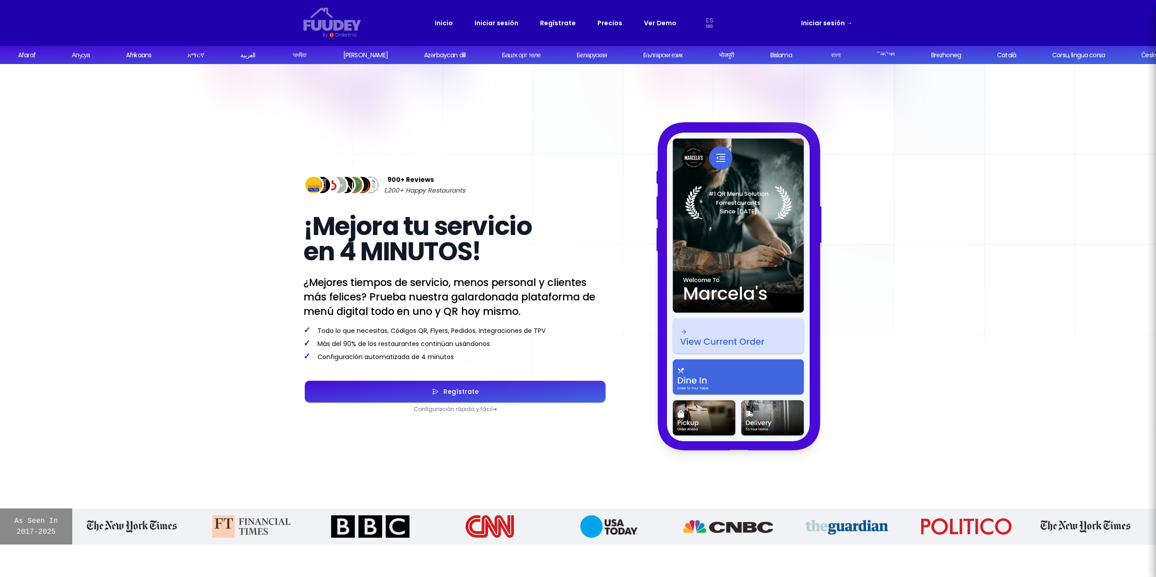  I want to click on img: Laurel, so click(738, 203).